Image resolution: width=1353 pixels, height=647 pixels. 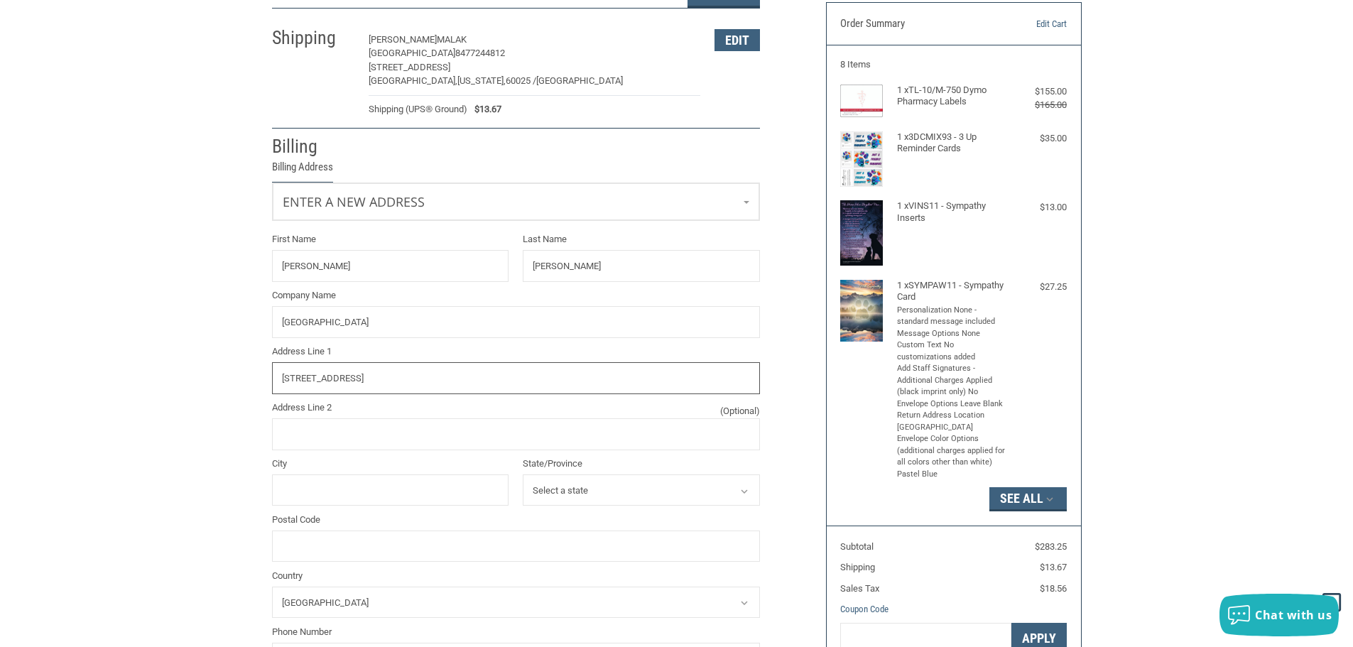 What do you see at coordinates (737, 40) in the screenshot?
I see `button: Edit` at bounding box center [737, 40].